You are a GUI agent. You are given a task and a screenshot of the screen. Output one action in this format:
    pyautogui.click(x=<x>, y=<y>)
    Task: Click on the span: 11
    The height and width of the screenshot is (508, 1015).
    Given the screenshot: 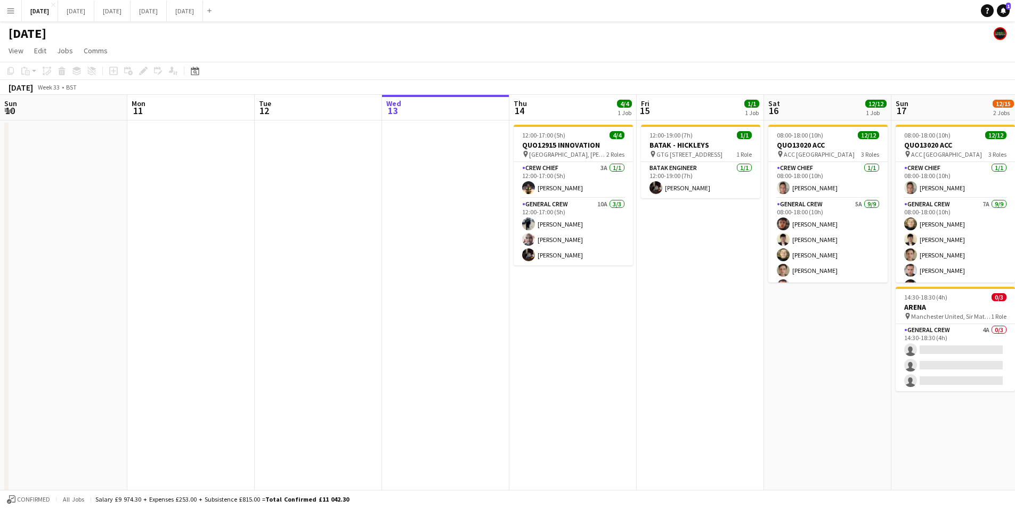 What is the action you would take?
    pyautogui.click(x=137, y=110)
    